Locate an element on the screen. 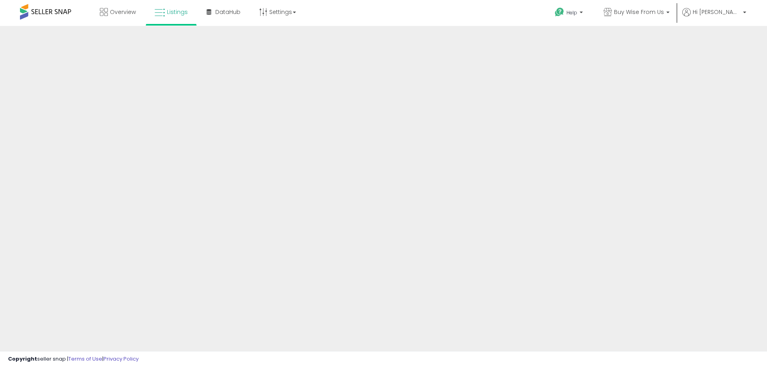  span: Help is located at coordinates (571, 12).